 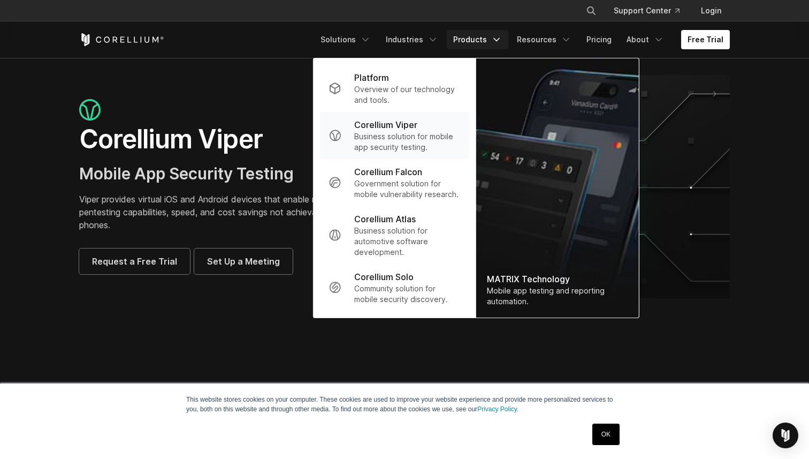 What do you see at coordinates (558, 188) in the screenshot?
I see `a: MATRIX Technology Mobile app testing and reporting automation.` at bounding box center [558, 188].